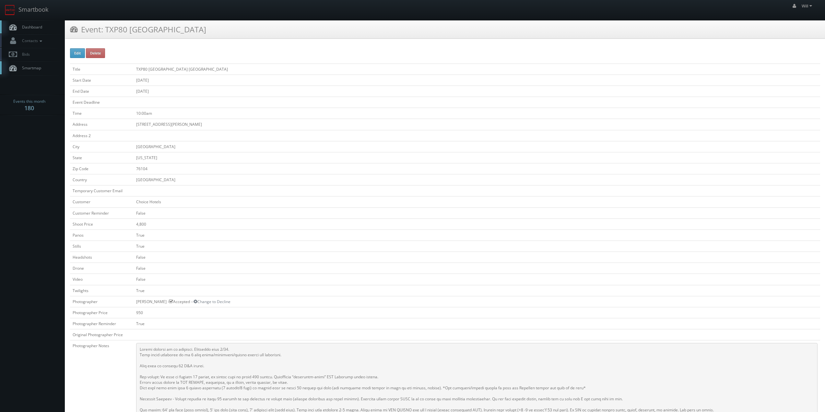  Describe the element at coordinates (102, 102) in the screenshot. I see `td: Event Deadline` at that location.